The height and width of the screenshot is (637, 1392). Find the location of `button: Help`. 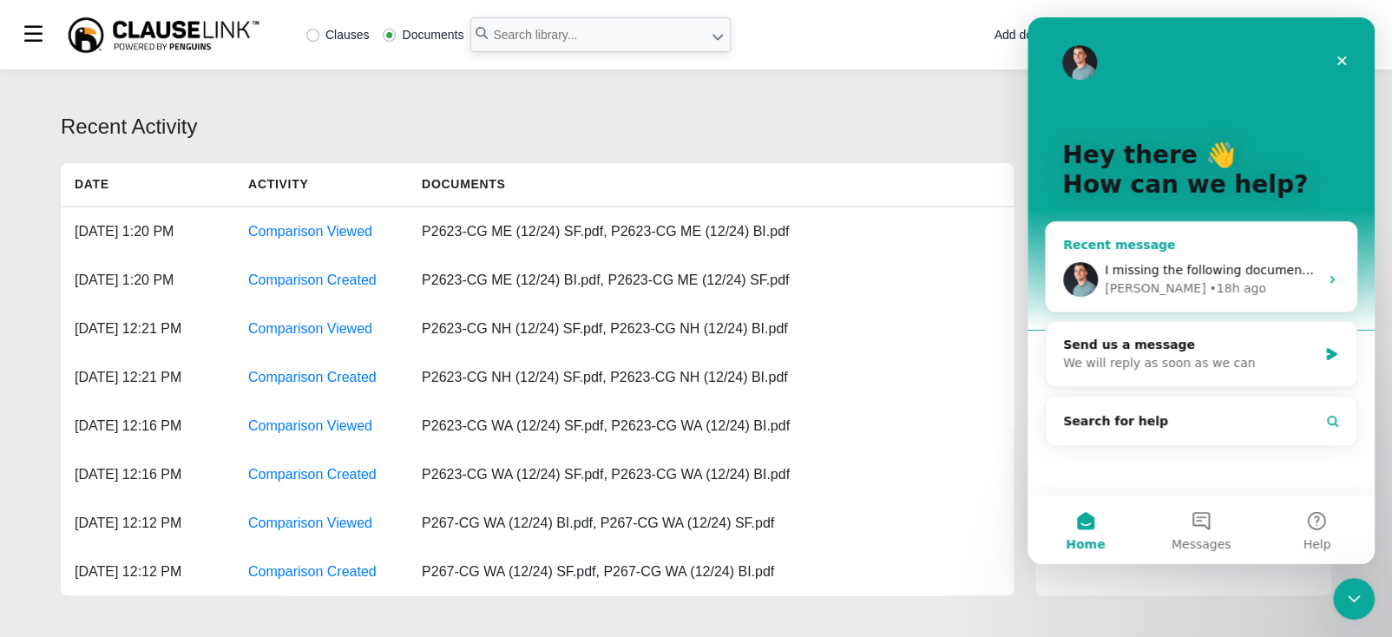

button: Help is located at coordinates (289, 512).